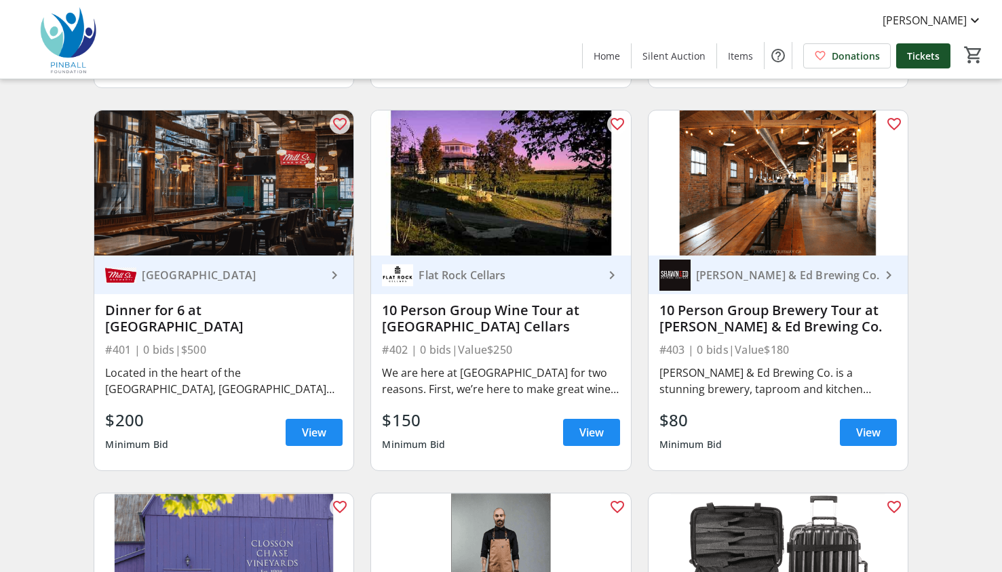 The width and height of the screenshot is (1002, 572). What do you see at coordinates (224, 350) in the screenshot?
I see `div: #401 | 0 bids | $500` at bounding box center [224, 350].